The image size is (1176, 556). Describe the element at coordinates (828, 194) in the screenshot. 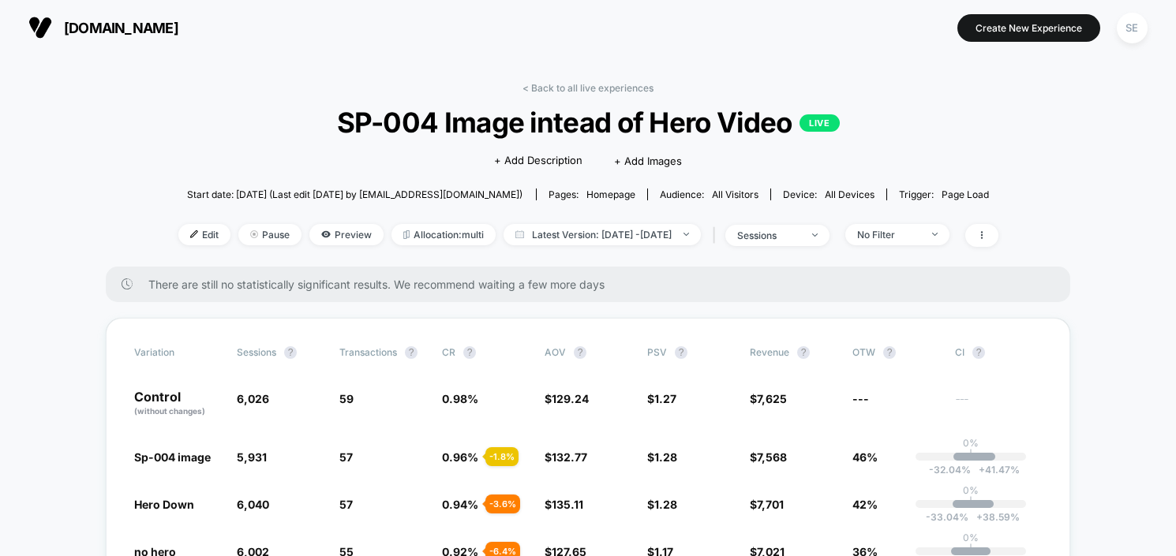

I see `span: Device:` at that location.